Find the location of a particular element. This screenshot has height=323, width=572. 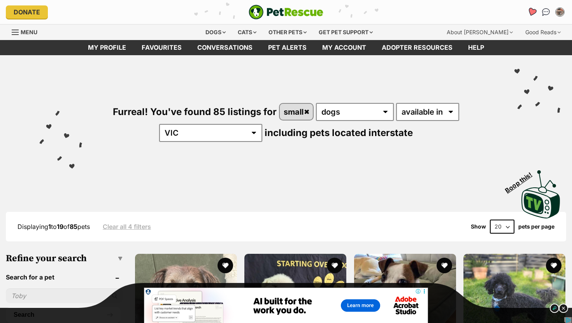

img: chat-41dd97257d64d25036548639549fe6c8038ab92f7586957e7f3b1b290dea8141.svg is located at coordinates (546, 12).